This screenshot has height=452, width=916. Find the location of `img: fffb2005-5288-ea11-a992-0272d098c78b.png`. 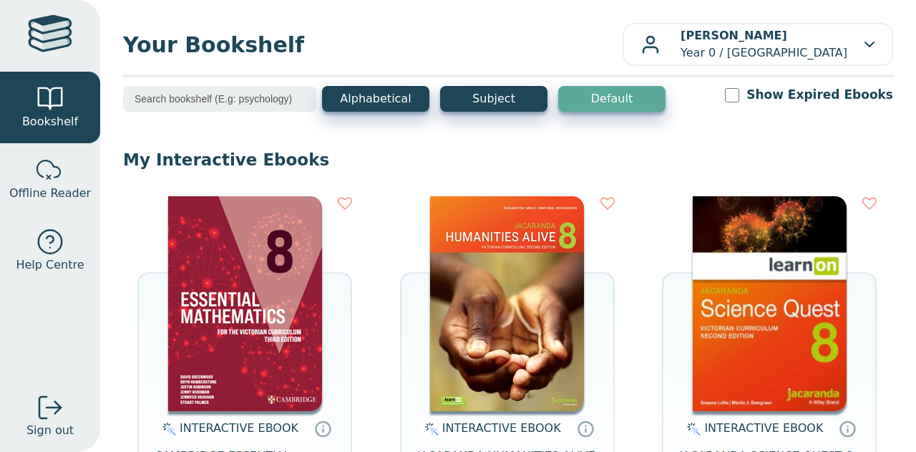

img: fffb2005-5288-ea11-a992-0272d098c78b.png is located at coordinates (770, 304).